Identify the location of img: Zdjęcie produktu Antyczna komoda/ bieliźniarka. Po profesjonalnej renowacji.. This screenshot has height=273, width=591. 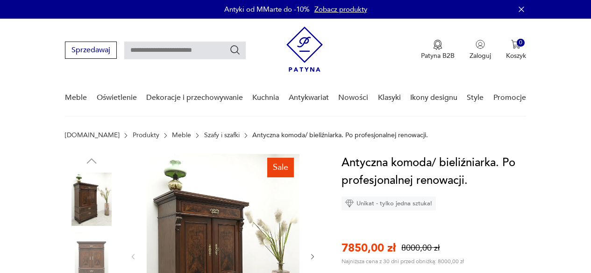
(92, 200).